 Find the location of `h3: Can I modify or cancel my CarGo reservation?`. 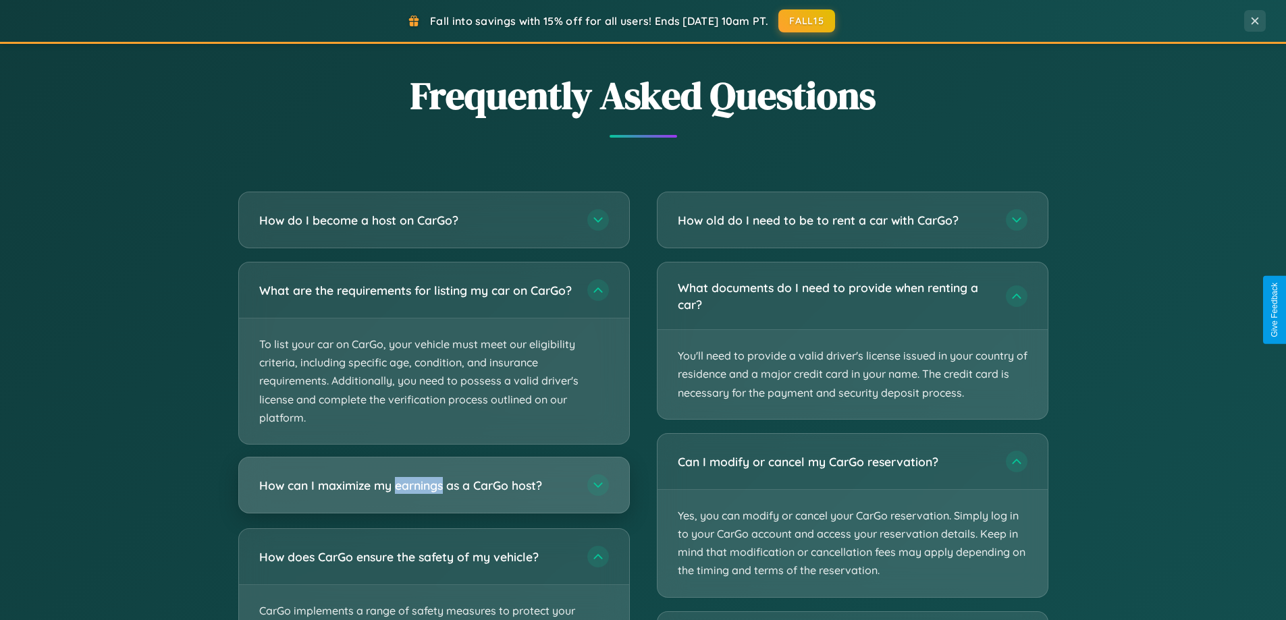

h3: Can I modify or cancel my CarGo reservation? is located at coordinates (835, 462).